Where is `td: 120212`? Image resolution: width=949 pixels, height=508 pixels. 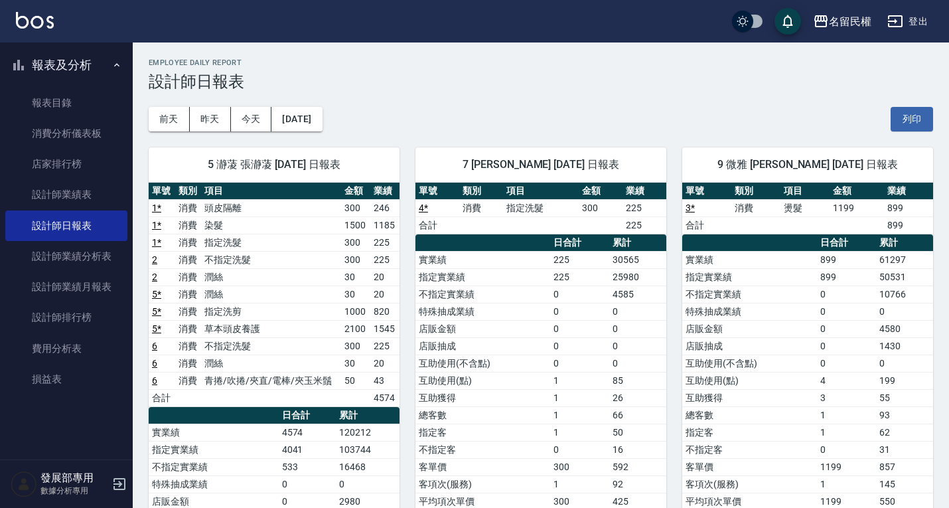
td: 120212 is located at coordinates (368, 432).